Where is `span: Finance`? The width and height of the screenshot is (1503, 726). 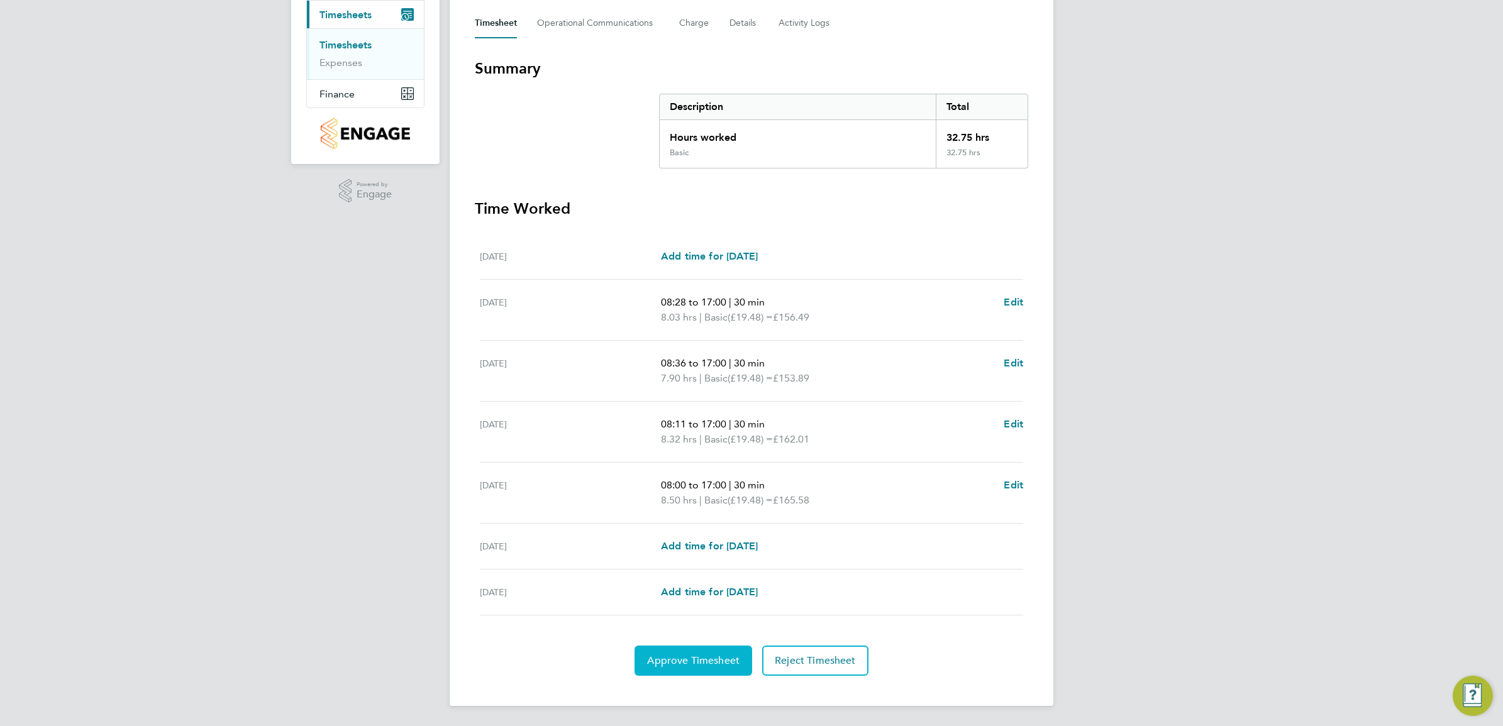 span: Finance is located at coordinates (337, 94).